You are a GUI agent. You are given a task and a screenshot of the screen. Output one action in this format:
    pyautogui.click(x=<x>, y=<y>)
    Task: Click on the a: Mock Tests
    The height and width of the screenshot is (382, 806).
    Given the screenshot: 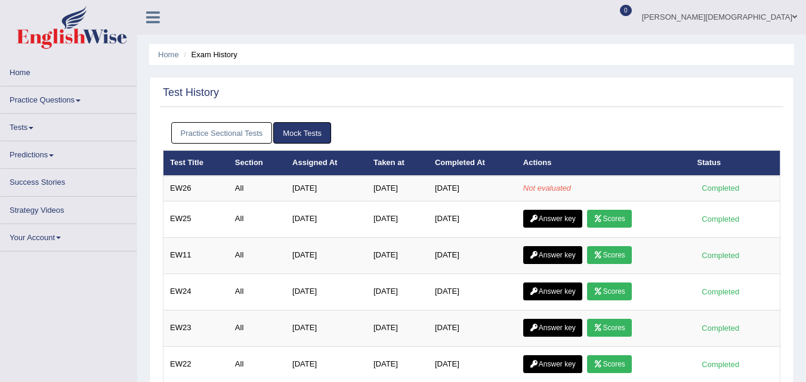 What is the action you would take?
    pyautogui.click(x=302, y=133)
    